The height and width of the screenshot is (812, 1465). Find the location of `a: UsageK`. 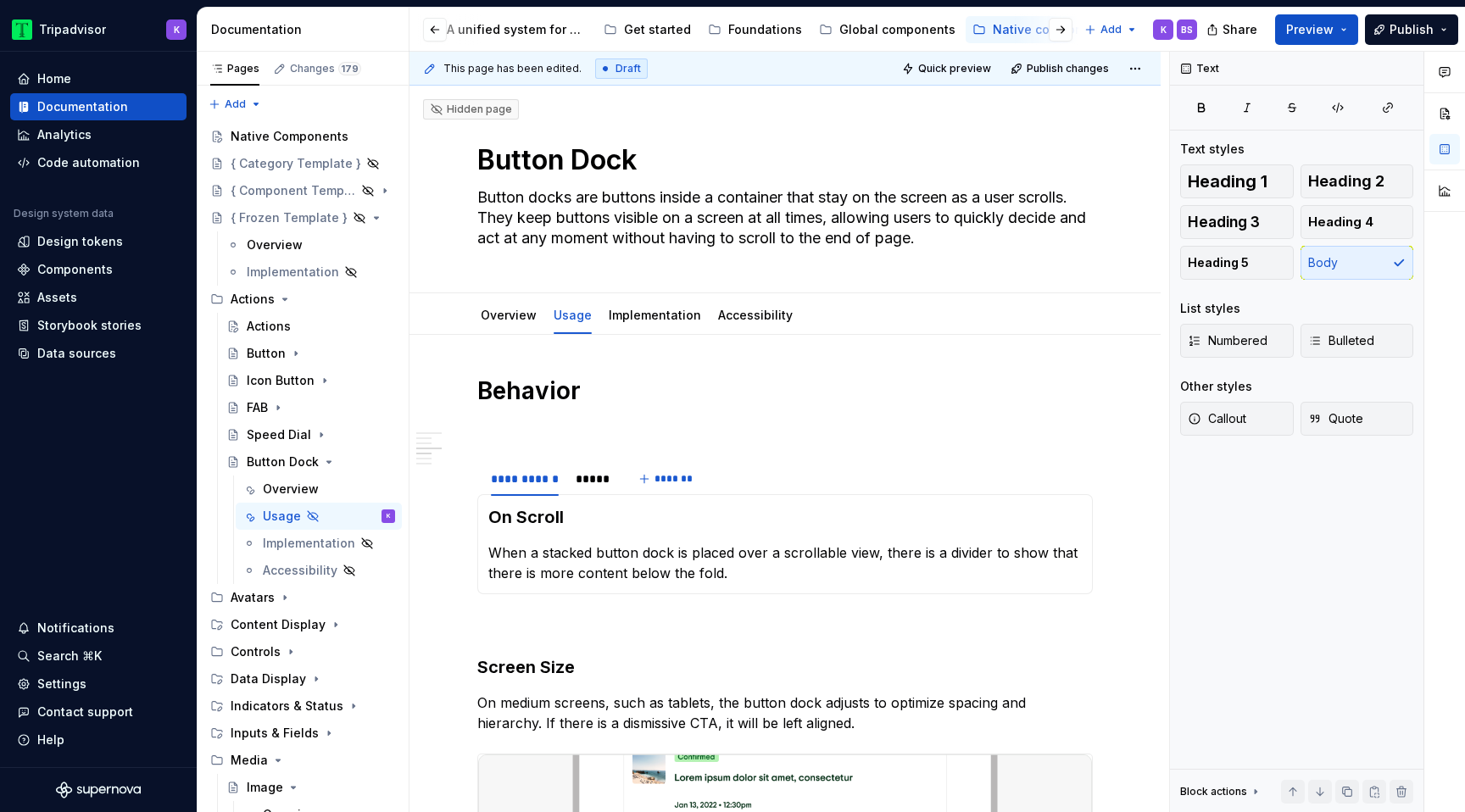

a: UsageK is located at coordinates (319, 516).